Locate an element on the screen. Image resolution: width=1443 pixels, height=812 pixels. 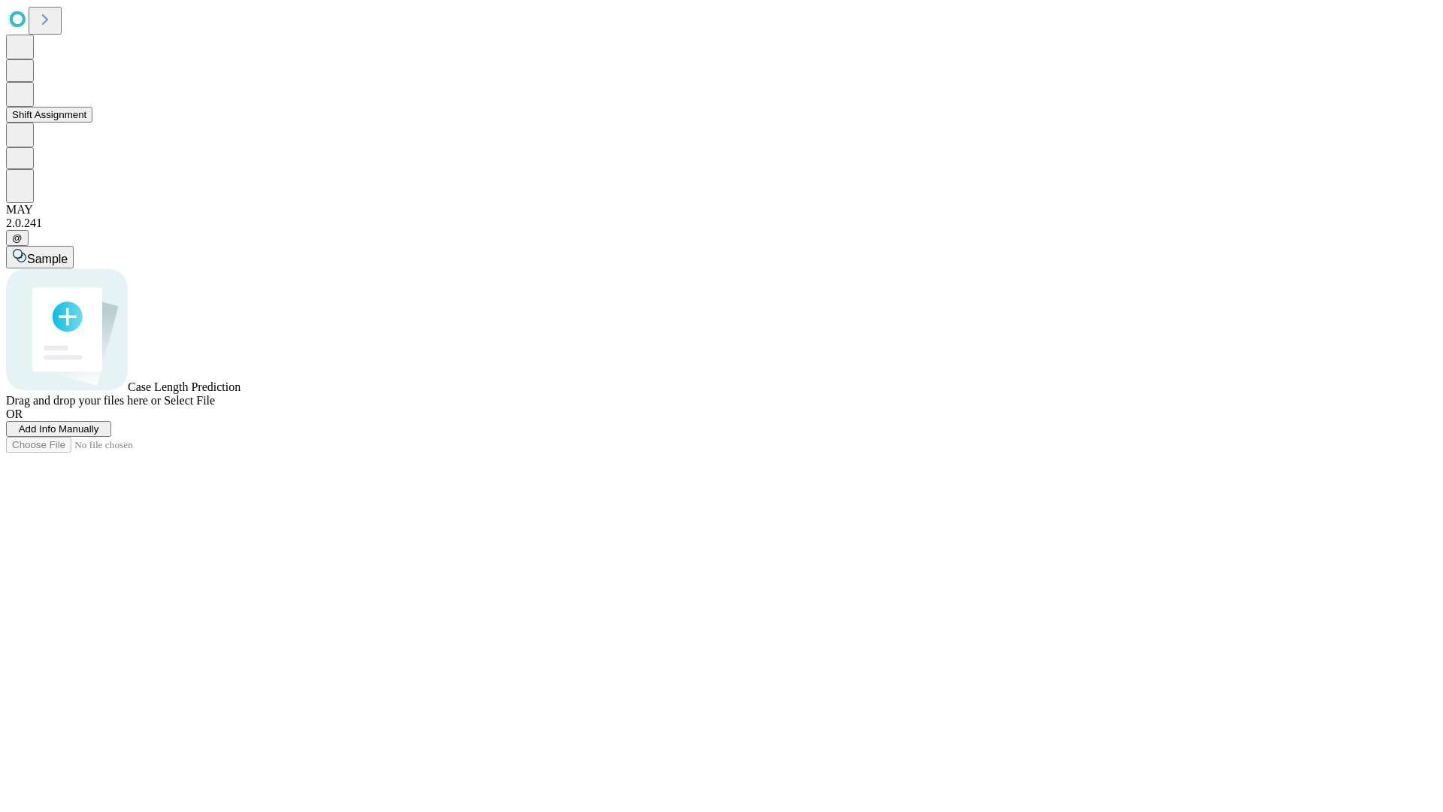
button: Sample is located at coordinates (40, 257).